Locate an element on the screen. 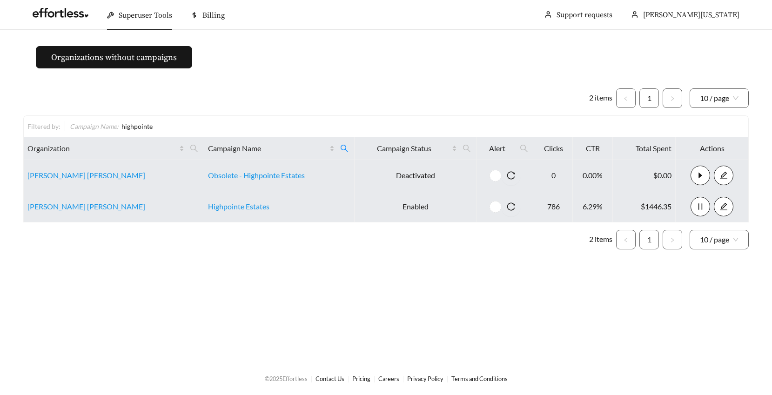 The image size is (772, 395). span: Campaign Name is located at coordinates (268, 149).